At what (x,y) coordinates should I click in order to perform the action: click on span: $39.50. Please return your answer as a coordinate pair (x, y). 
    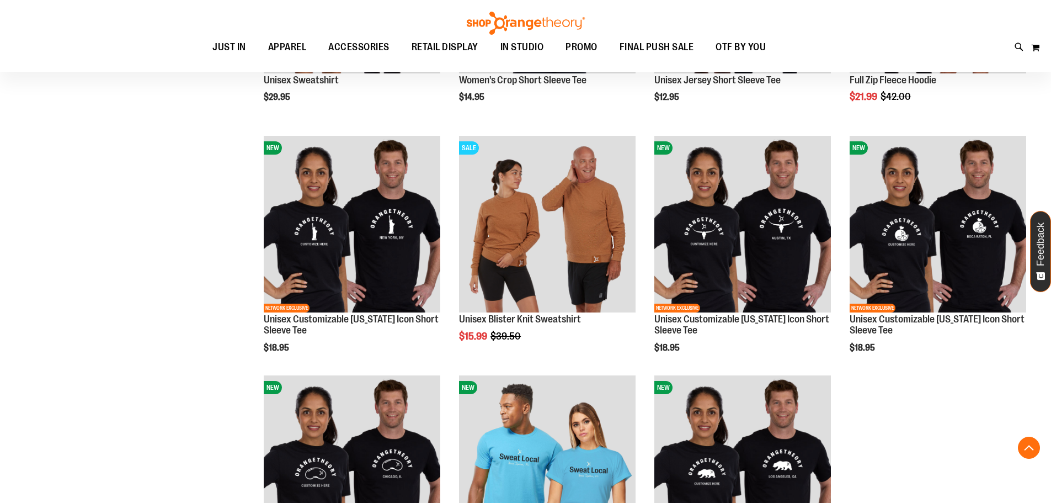
    Looking at the image, I should click on (507, 336).